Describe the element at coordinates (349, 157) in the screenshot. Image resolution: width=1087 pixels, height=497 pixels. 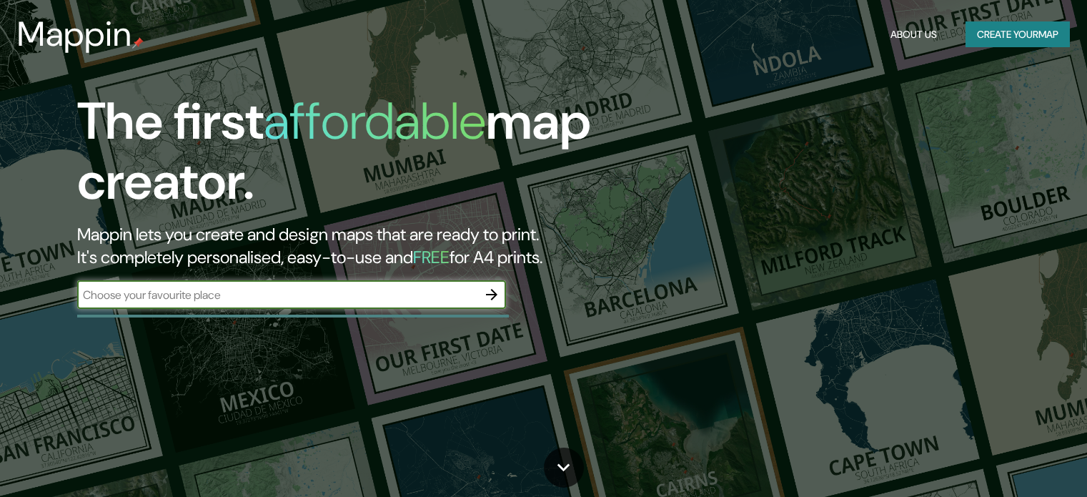
I see `h1: The first map creator.` at that location.